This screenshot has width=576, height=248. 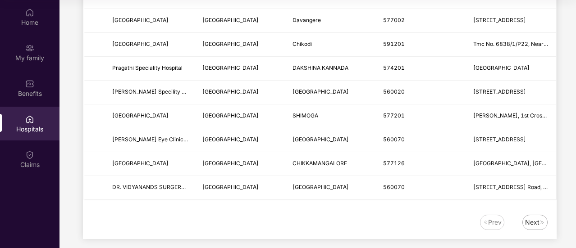 I want to click on td: DAKSHINA KANNADA, so click(x=330, y=68).